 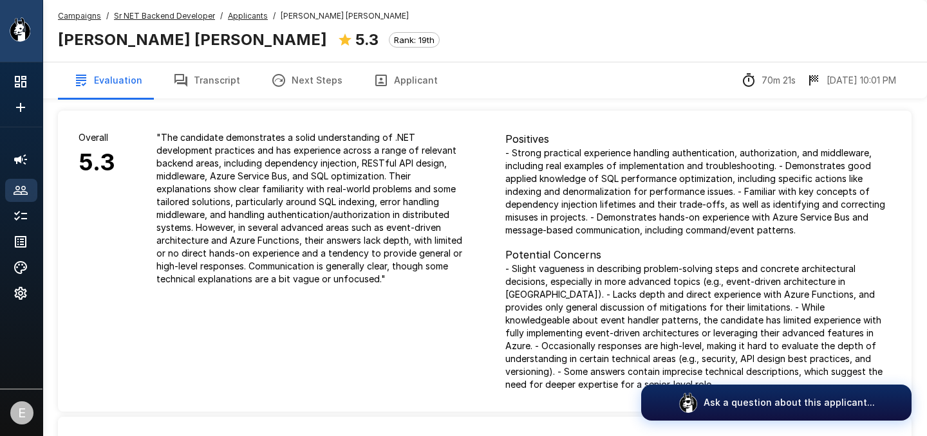 What do you see at coordinates (789, 403) in the screenshot?
I see `p: Ask a question about this applicant...` at bounding box center [789, 403].